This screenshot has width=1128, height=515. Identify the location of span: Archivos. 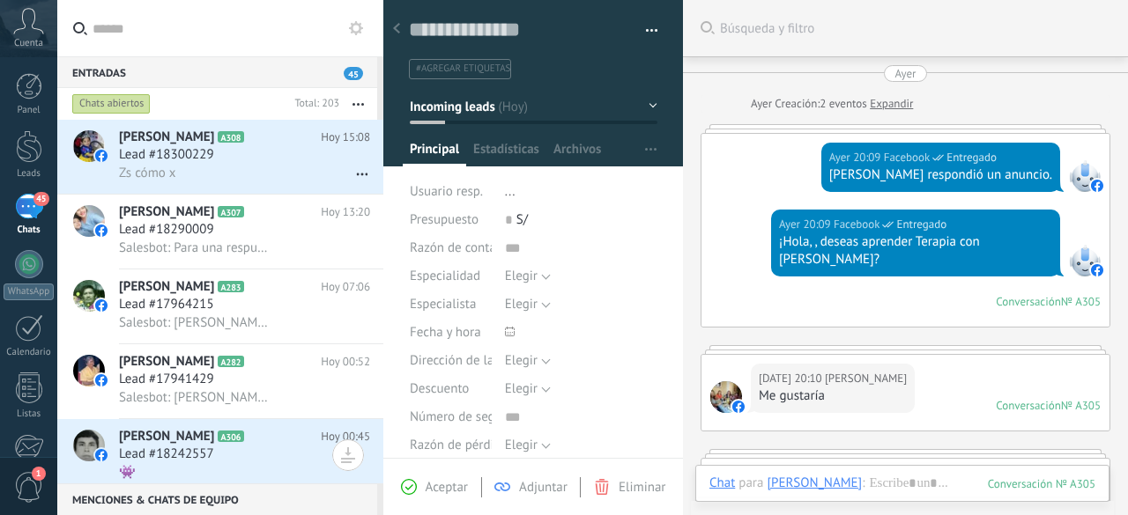
(577, 153).